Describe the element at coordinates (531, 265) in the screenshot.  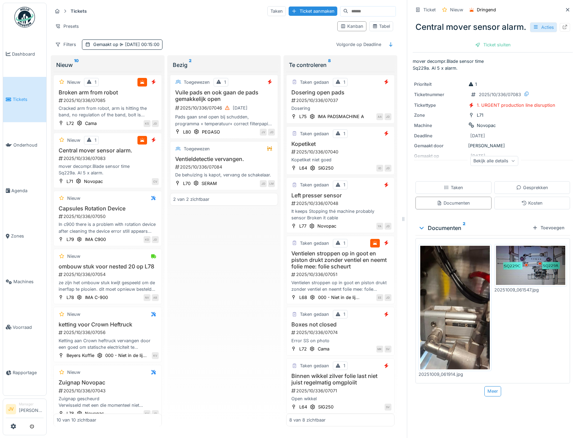
I see `img: fhdl5nvmtdrj7k7x3mlph014c6pt` at that location.